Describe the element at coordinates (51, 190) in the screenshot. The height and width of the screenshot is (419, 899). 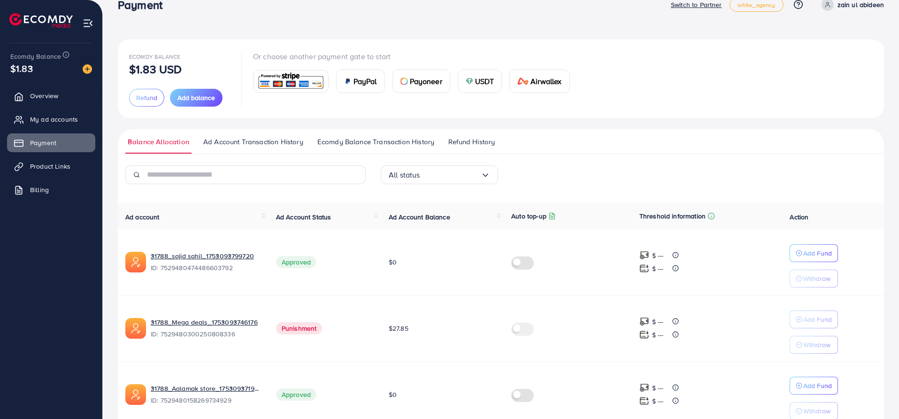
I see `a: Billing` at that location.